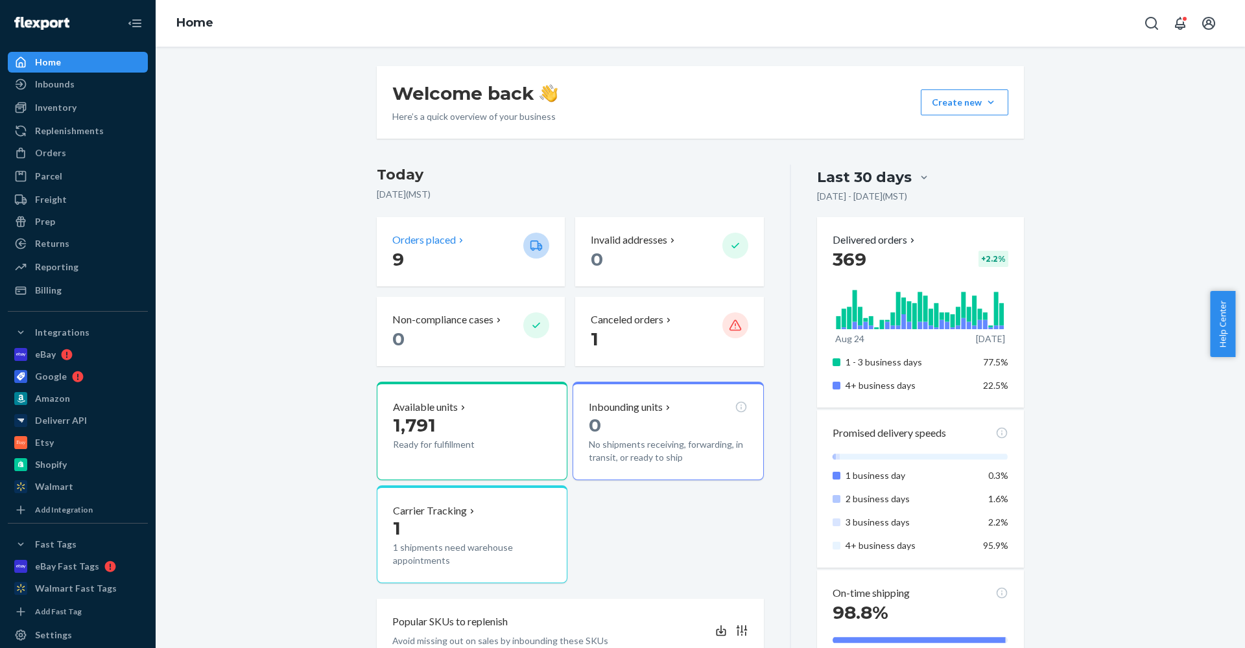 The height and width of the screenshot is (648, 1245). Describe the element at coordinates (56, 267) in the screenshot. I see `div: Reporting` at that location.